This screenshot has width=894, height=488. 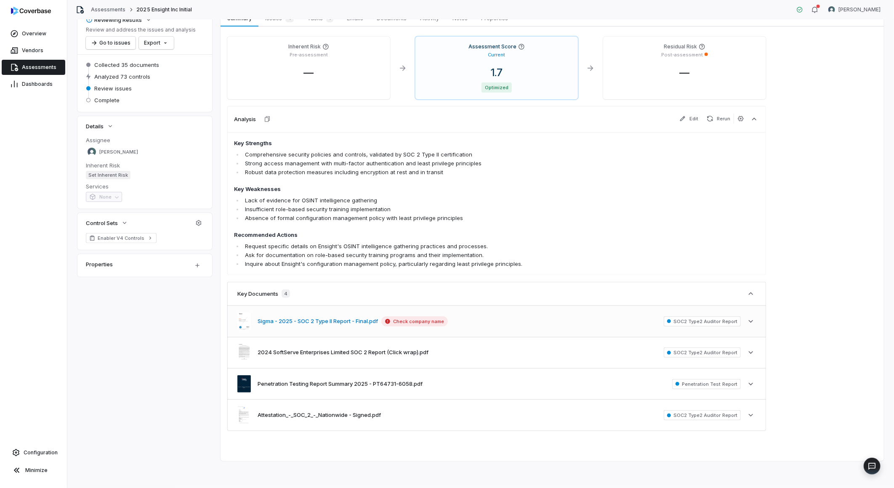 I want to click on button: Minimize, so click(x=33, y=471).